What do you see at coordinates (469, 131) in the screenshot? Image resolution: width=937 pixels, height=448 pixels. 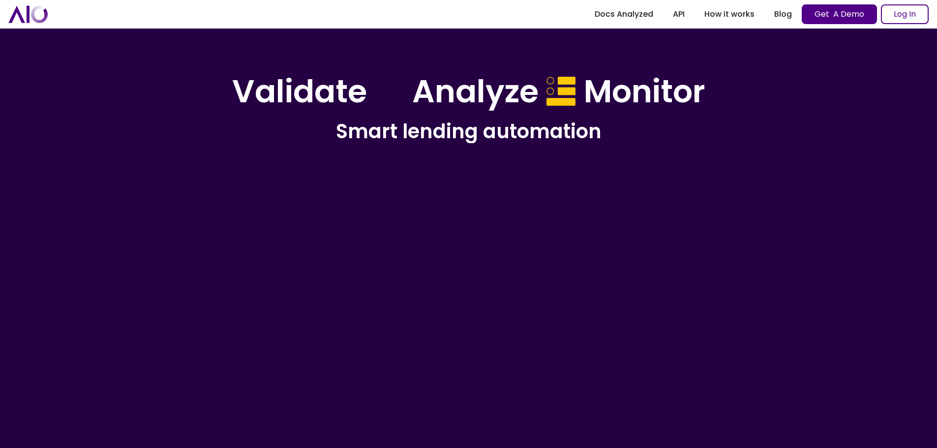 I see `h2: Smart lending automation` at bounding box center [469, 131].